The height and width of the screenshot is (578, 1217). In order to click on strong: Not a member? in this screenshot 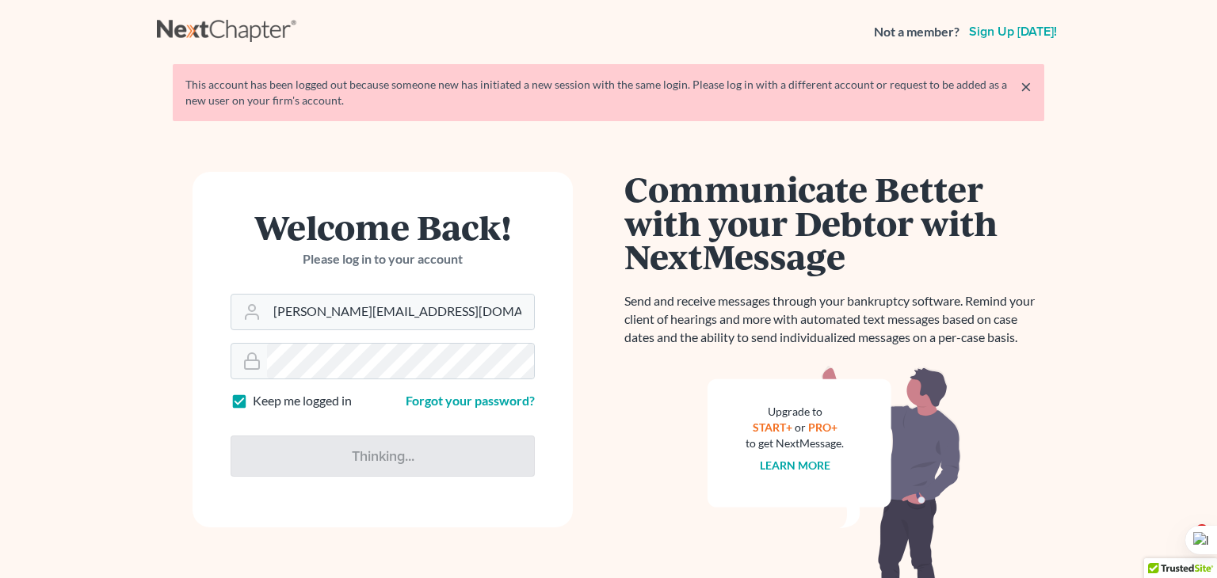, I will do `click(917, 32)`.